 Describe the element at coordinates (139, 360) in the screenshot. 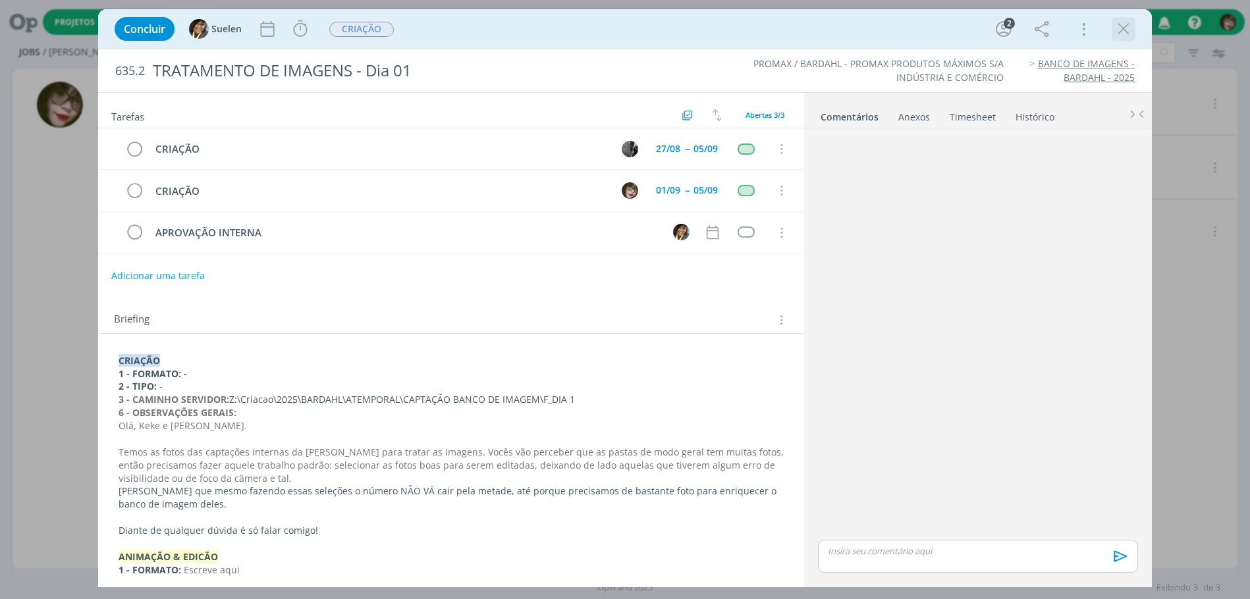

I see `strong: CRIAÇÃO` at that location.